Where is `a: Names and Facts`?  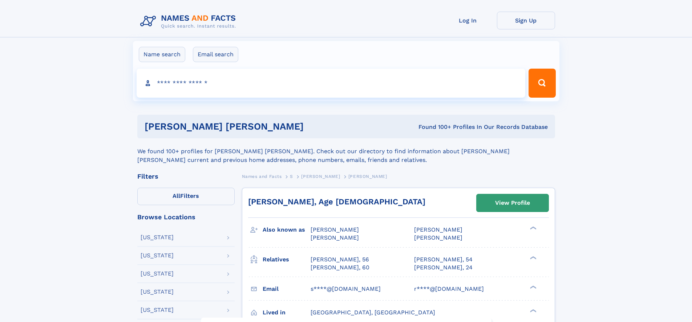 a: Names and Facts is located at coordinates (262, 176).